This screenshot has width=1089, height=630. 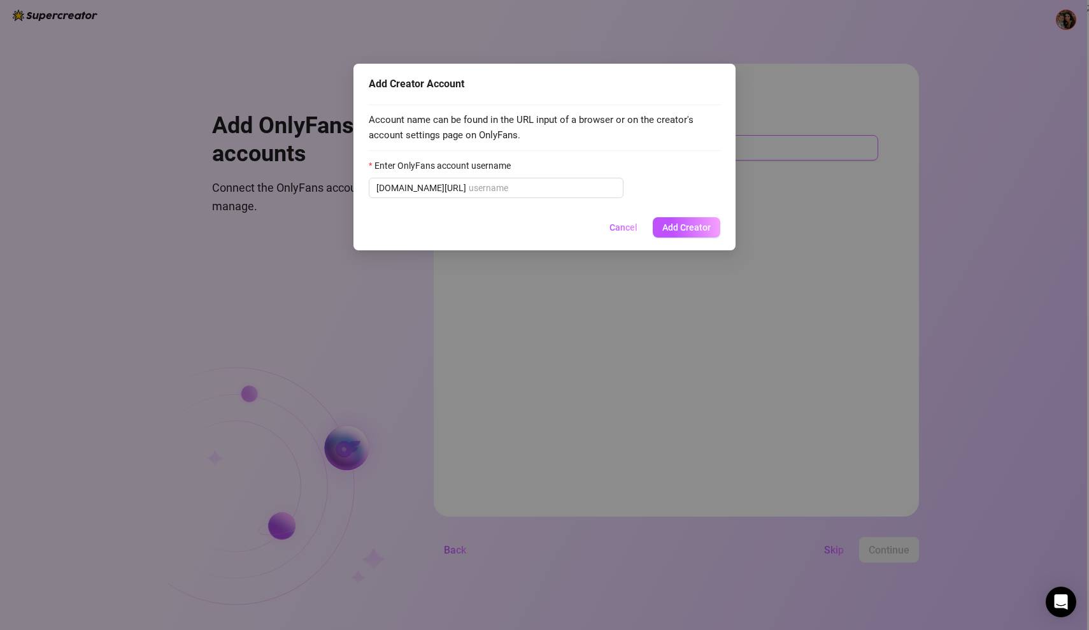 I want to click on input: Enter OnlyFans account username, so click(x=542, y=188).